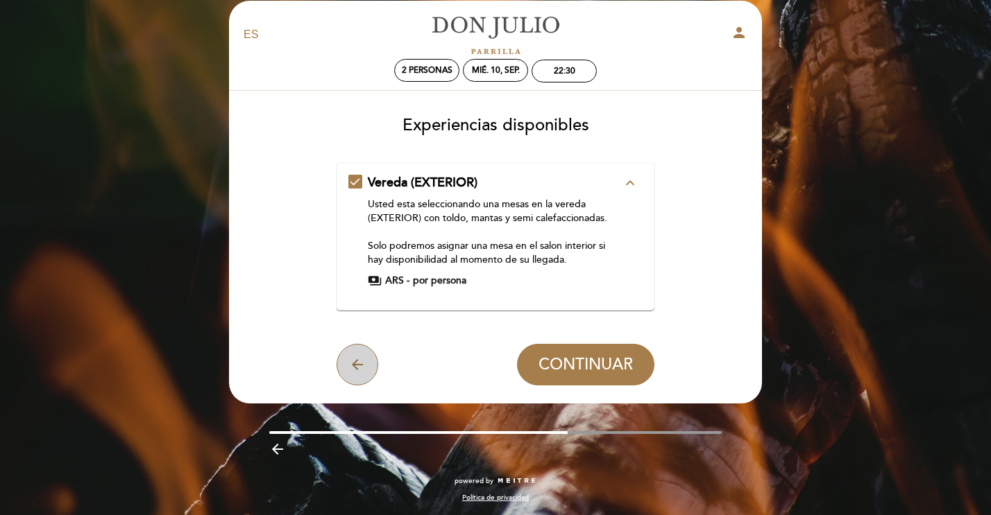 Image resolution: width=991 pixels, height=515 pixels. What do you see at coordinates (397, 281) in the screenshot?
I see `span: ARS -` at bounding box center [397, 281].